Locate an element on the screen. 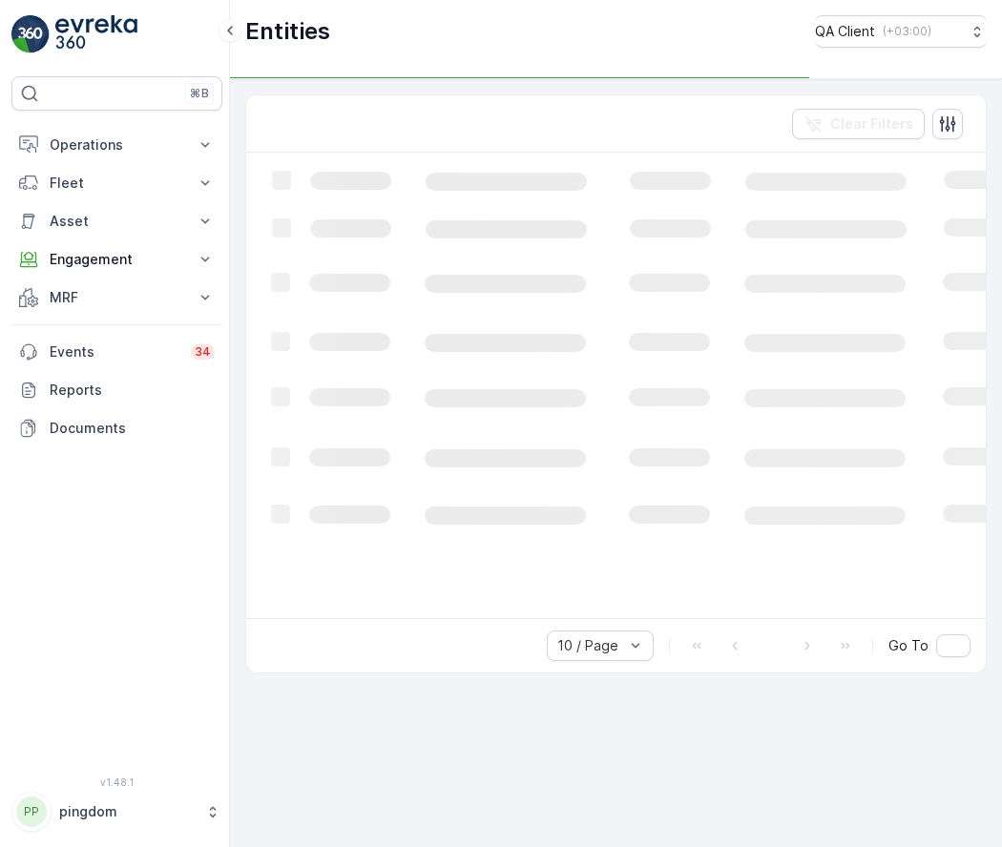 This screenshot has width=1002, height=847. p: QA Client is located at coordinates (844, 31).